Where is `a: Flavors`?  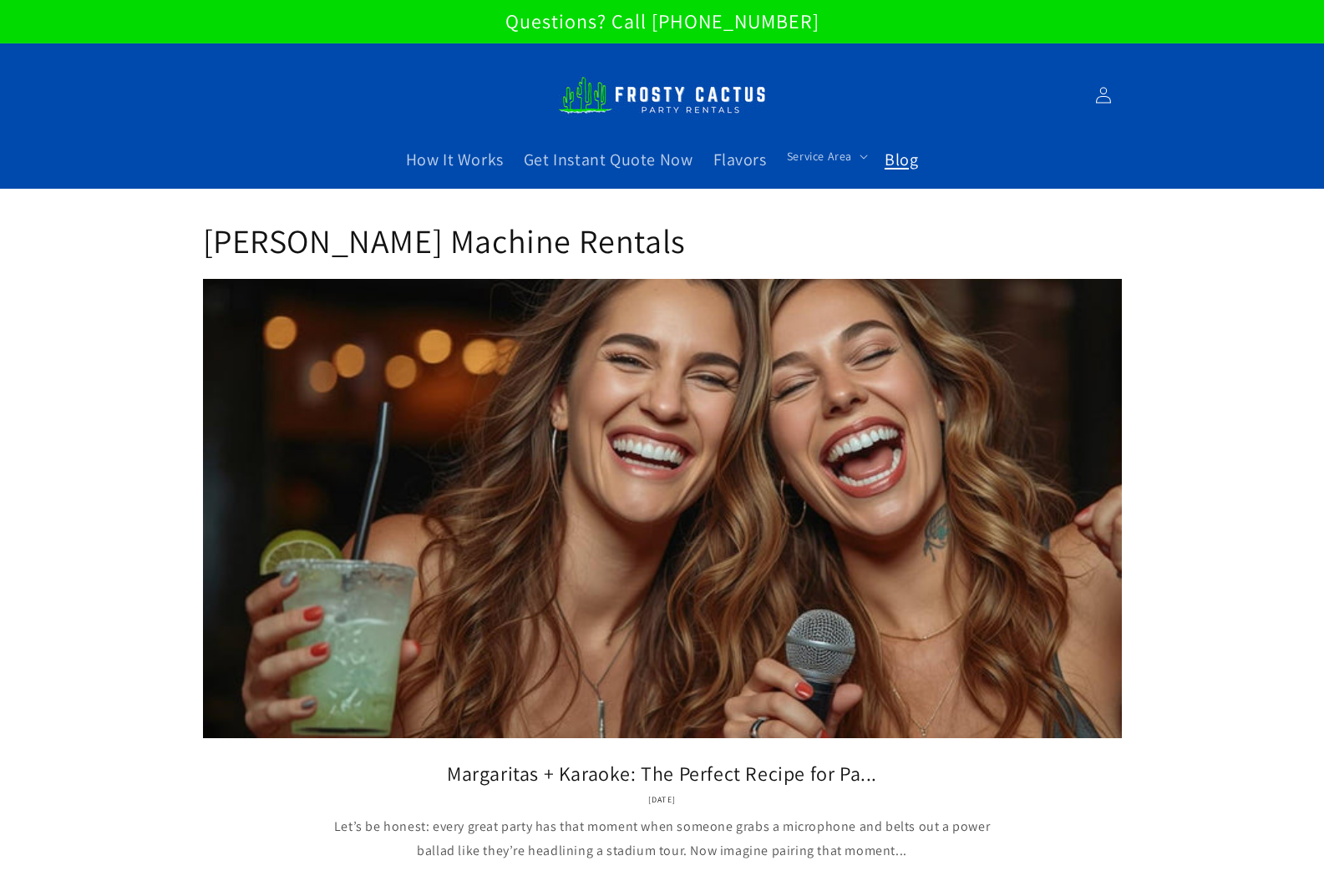
a: Flavors is located at coordinates (740, 160).